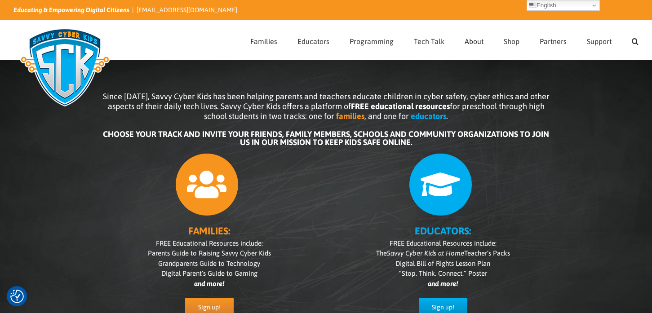 The width and height of the screenshot is (652, 313). I want to click on span: Digital Bill of Rights Lesson Plan, so click(442, 263).